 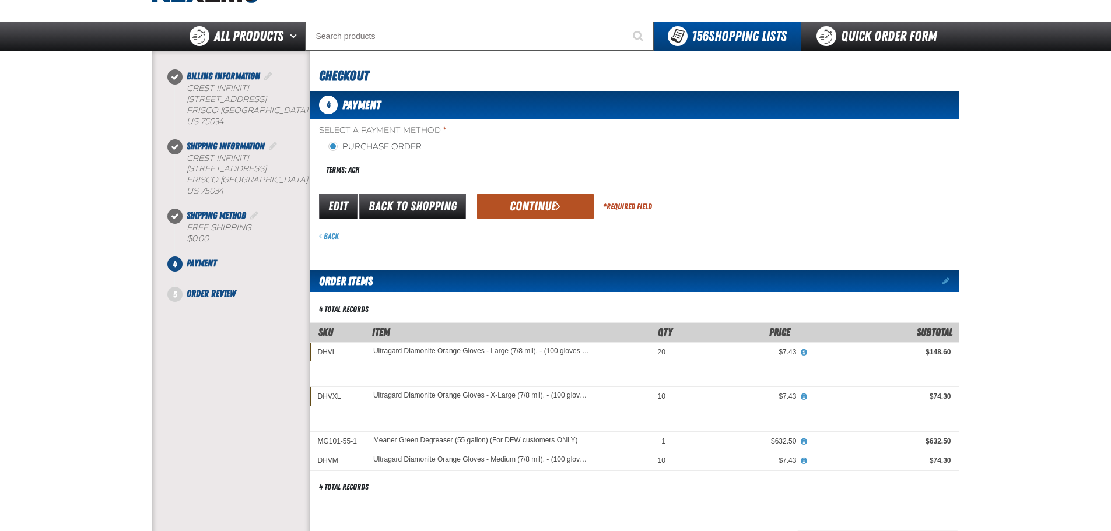 I want to click on button: Continue, so click(x=535, y=206).